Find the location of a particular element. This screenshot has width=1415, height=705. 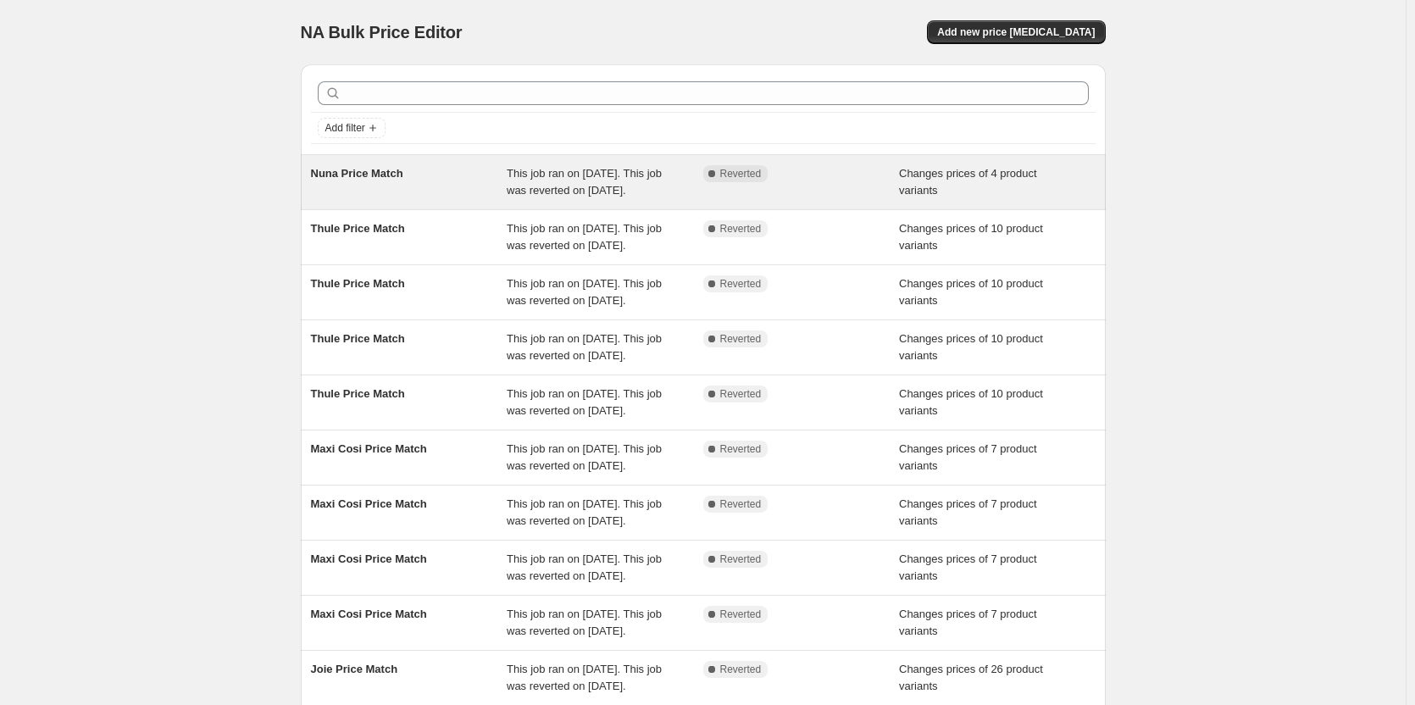

span: NA Bulk Price Editor is located at coordinates (381, 32).